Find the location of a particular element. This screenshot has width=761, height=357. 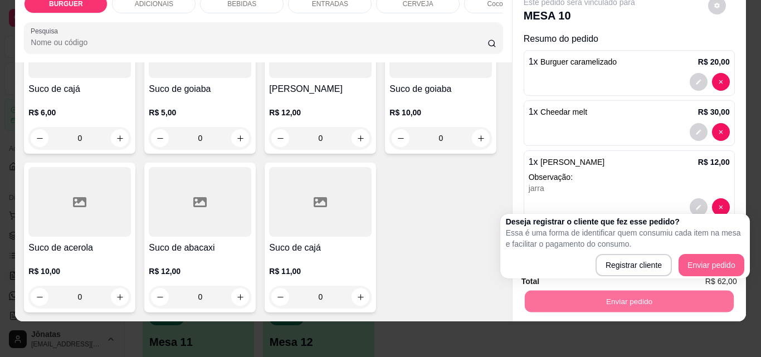

p: Resumo do pedido is located at coordinates (629, 39).